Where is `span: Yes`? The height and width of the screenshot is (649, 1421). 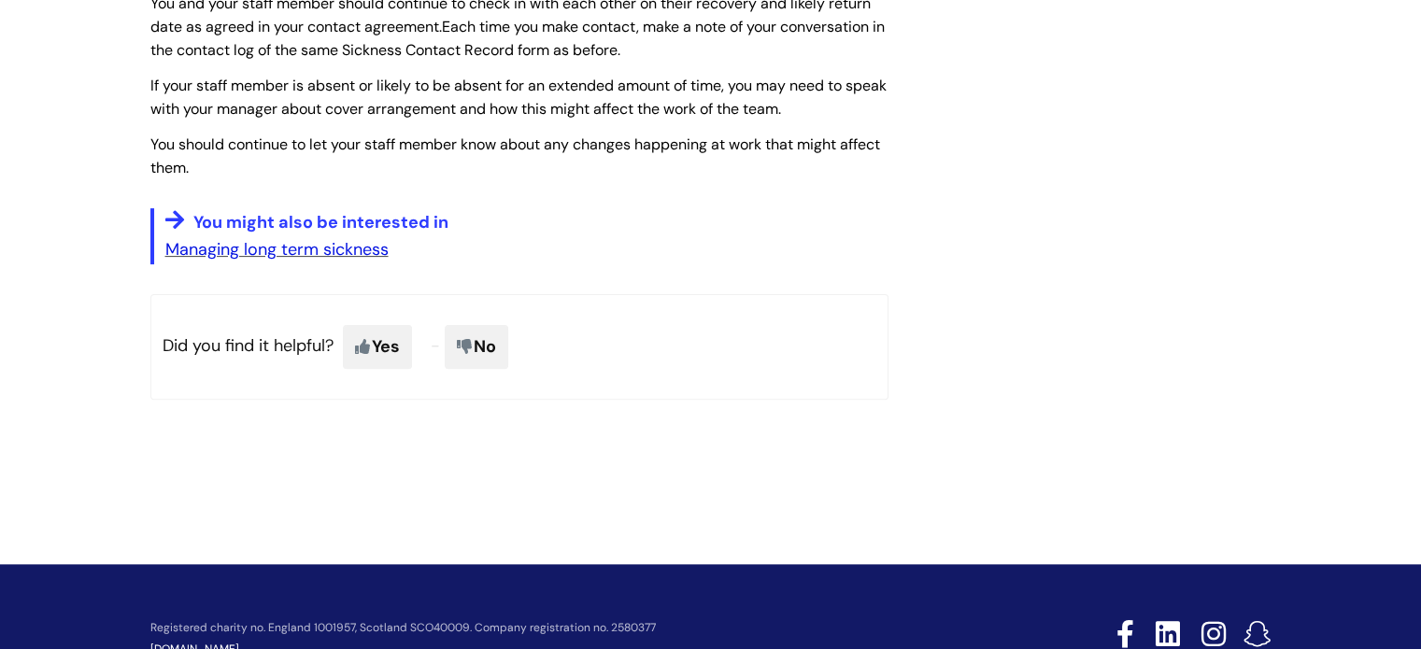 span: Yes is located at coordinates (377, 347).